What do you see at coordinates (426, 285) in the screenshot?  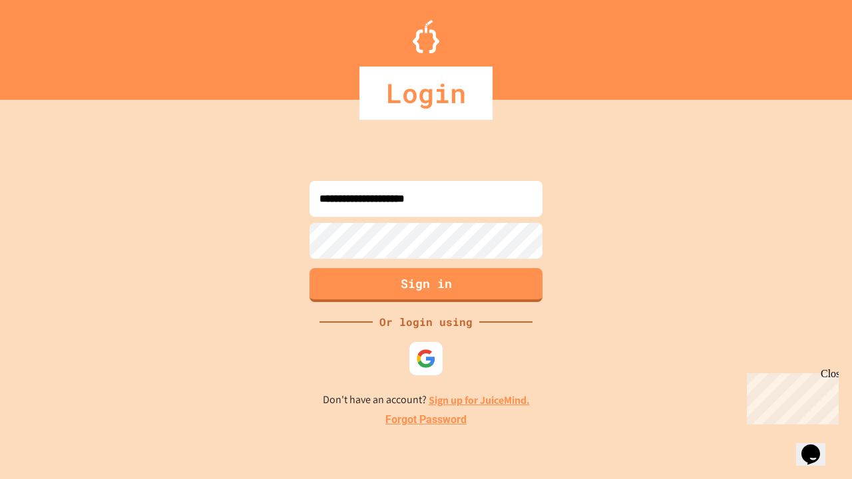 I see `button: Sign in` at bounding box center [426, 285].